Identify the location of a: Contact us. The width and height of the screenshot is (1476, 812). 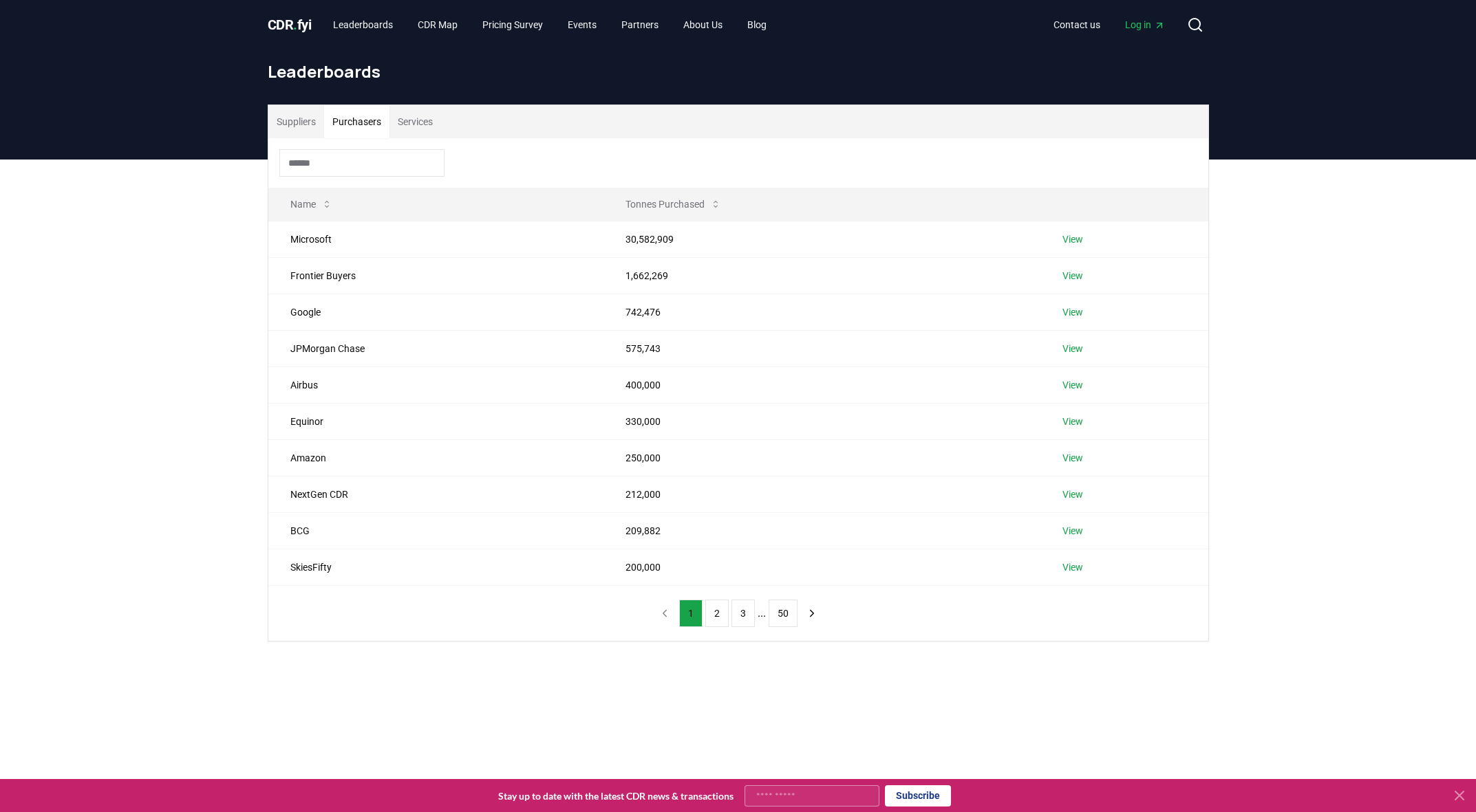
(1077, 25).